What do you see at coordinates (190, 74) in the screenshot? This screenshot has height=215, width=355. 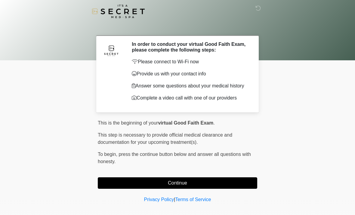 I see `p: Provide us with your contact info` at bounding box center [190, 74].